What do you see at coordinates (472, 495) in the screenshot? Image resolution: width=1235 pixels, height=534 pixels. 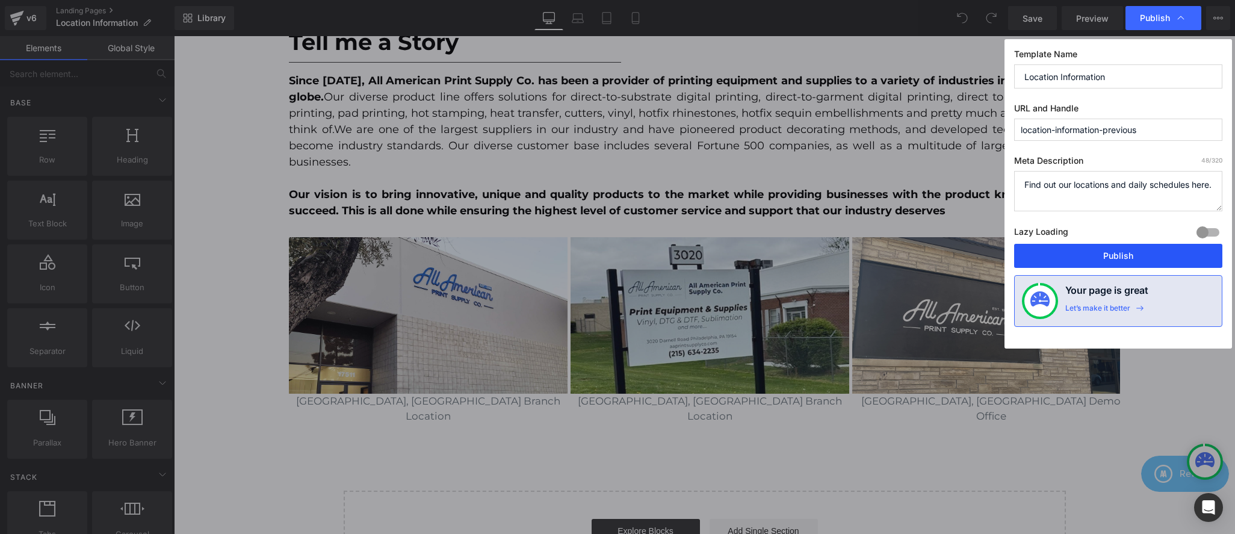 I see `a: Explore Blocks` at bounding box center [472, 495].